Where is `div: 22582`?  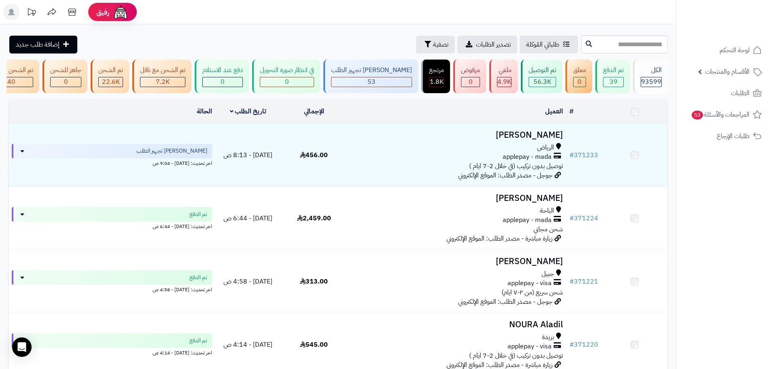 div: 22582 is located at coordinates (110, 82).